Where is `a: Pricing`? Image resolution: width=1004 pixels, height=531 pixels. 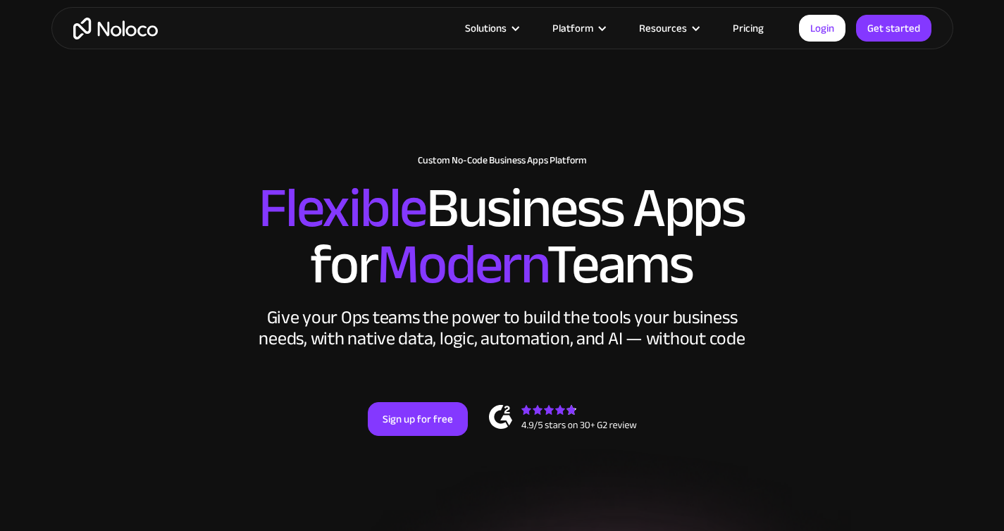 a: Pricing is located at coordinates (749, 28).